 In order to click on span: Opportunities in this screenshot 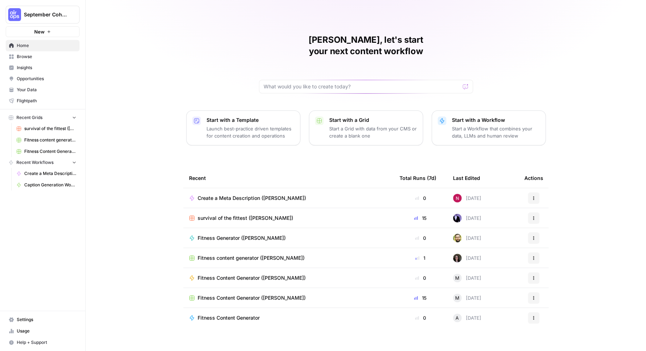, I will do `click(46, 79)`.